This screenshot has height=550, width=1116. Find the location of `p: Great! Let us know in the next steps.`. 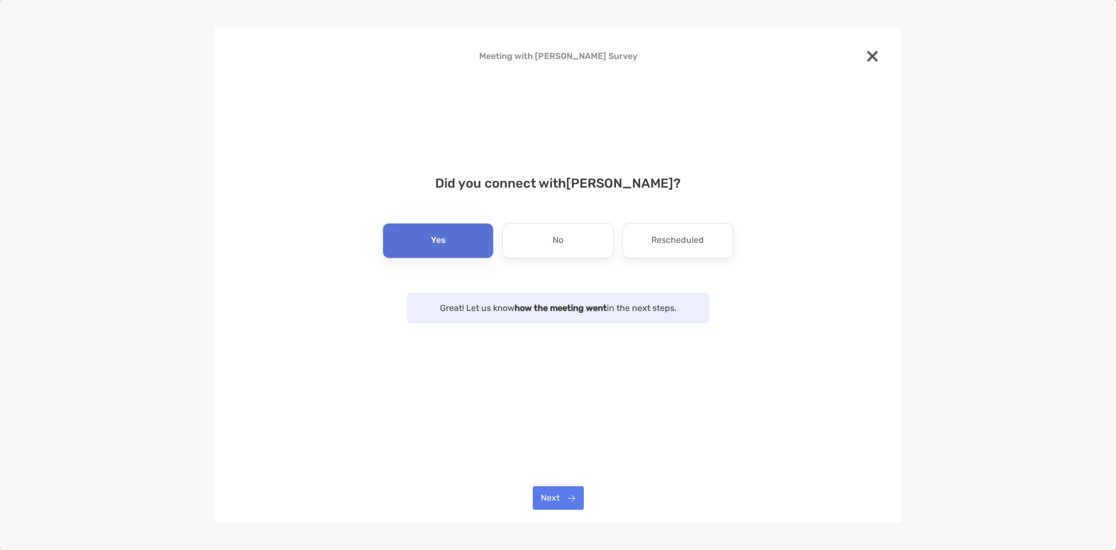

p: Great! Let us know in the next steps. is located at coordinates (558, 308).